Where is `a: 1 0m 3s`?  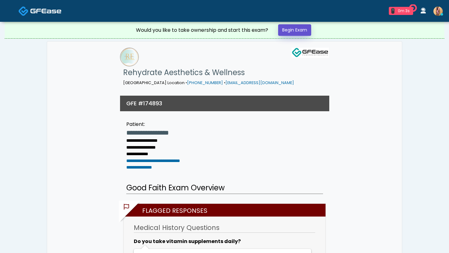 a: 1 0m 3s is located at coordinates (401, 11).